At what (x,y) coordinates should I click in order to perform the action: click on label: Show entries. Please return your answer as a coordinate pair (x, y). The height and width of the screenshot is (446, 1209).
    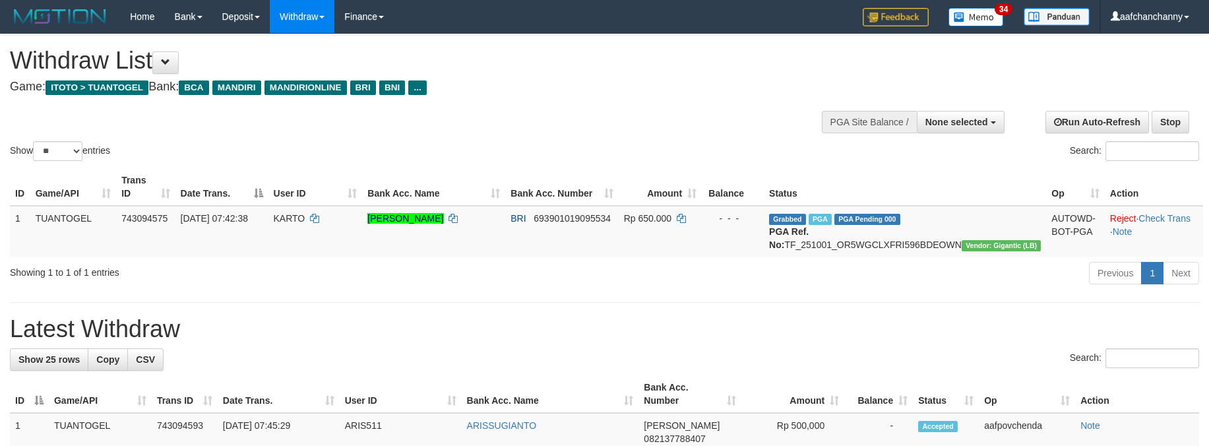
    Looking at the image, I should click on (60, 151).